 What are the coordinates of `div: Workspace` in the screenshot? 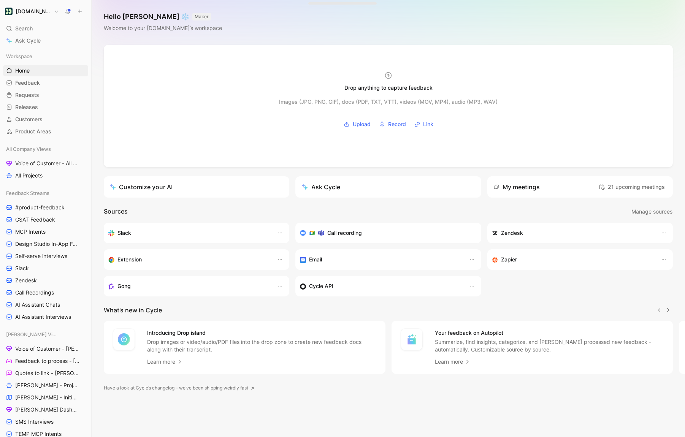 It's located at (46, 56).